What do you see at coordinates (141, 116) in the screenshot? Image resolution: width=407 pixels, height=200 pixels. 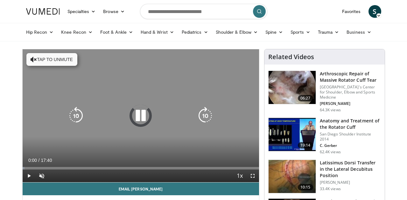 I see `video-js: Video Player` at bounding box center [141, 116].